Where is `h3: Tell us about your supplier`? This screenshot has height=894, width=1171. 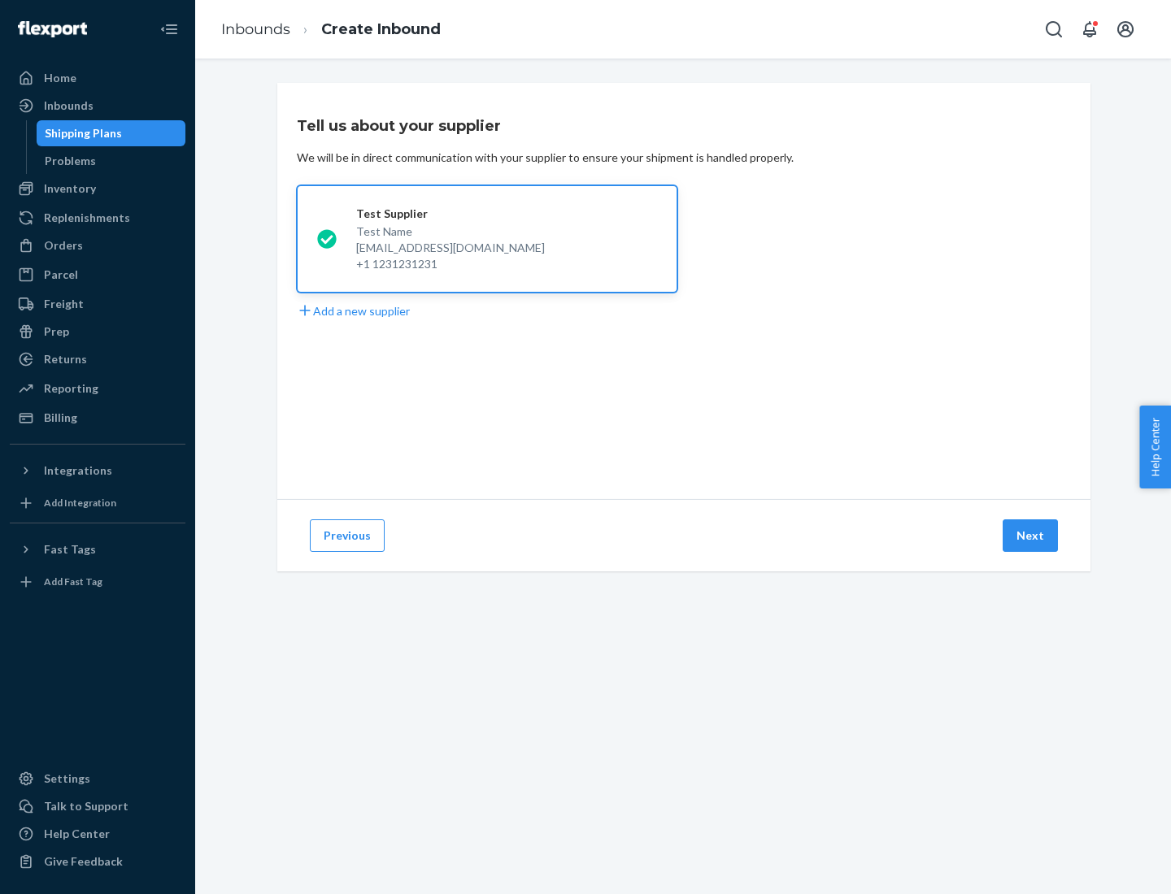 h3: Tell us about your supplier is located at coordinates (398, 126).